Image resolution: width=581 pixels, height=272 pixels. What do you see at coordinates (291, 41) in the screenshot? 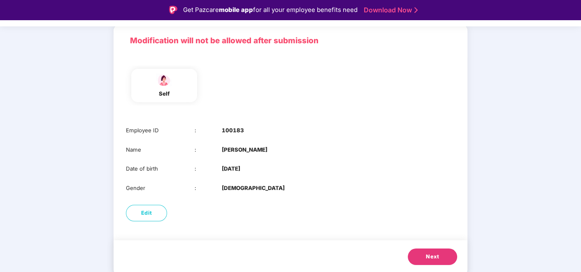
I see `p: Modification will not be allowed after submission` at bounding box center [291, 41].